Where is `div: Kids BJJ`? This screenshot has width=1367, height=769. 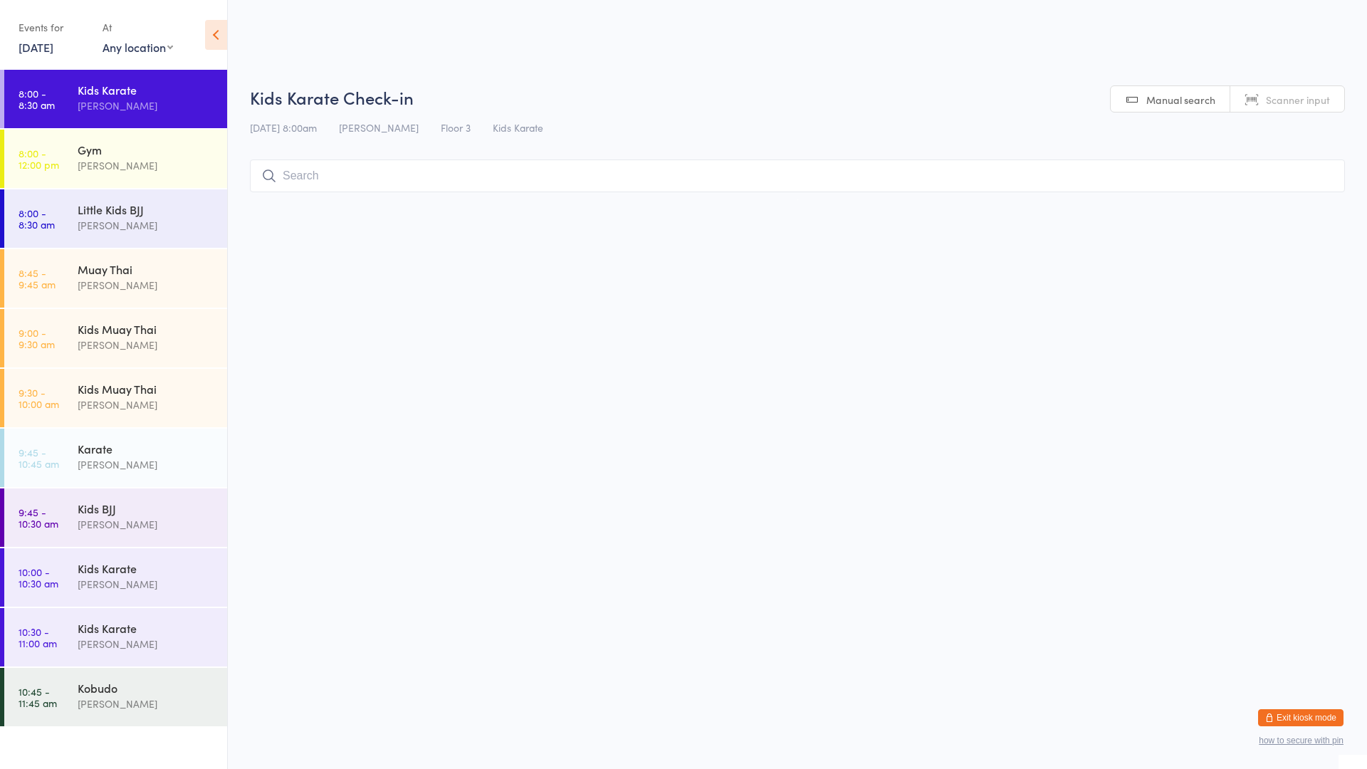 div: Kids BJJ is located at coordinates (146, 508).